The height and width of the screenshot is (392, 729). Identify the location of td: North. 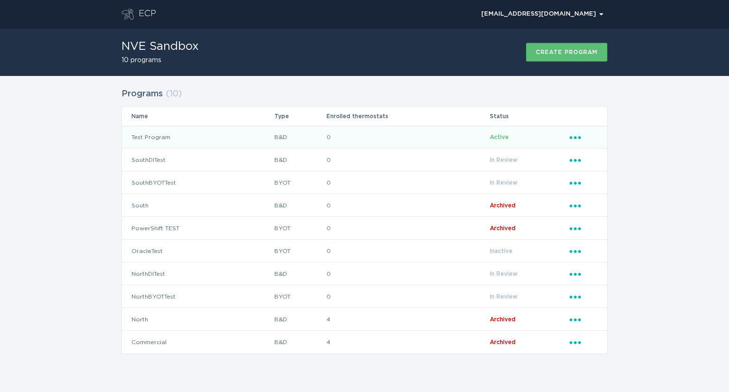
(198, 320).